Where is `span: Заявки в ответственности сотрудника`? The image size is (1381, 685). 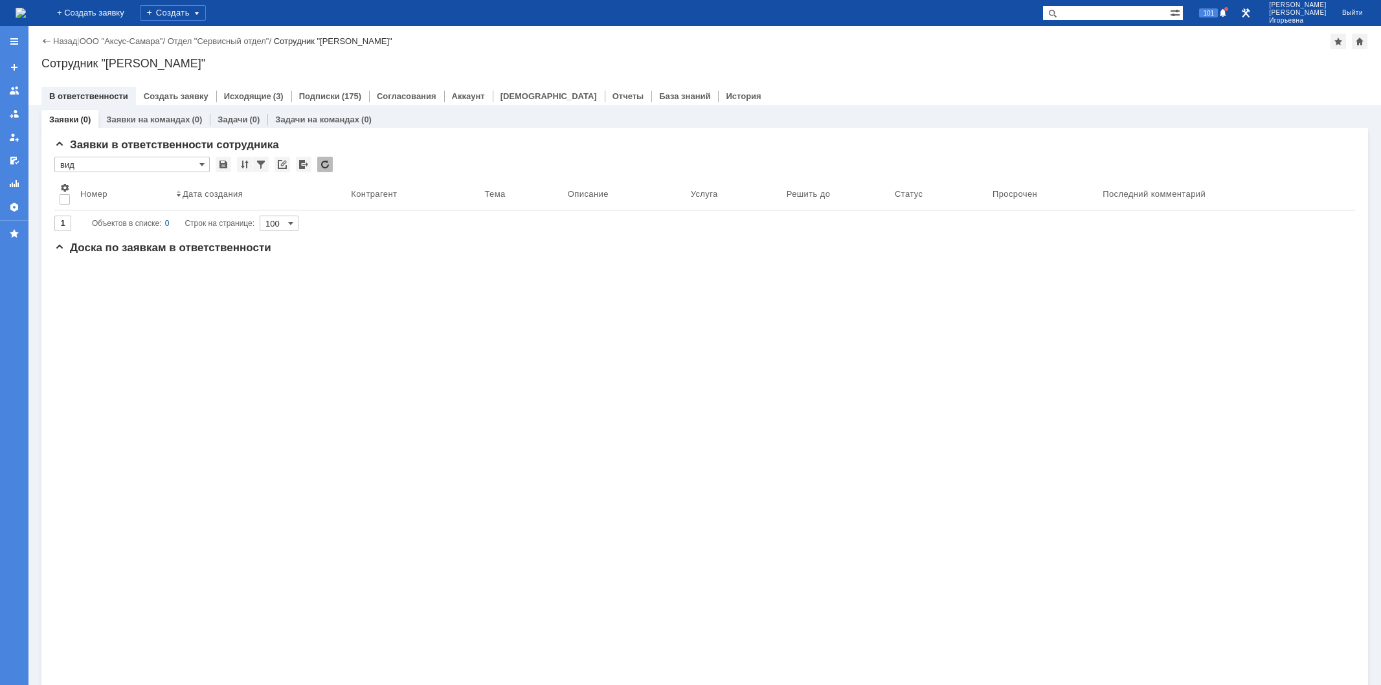
span: Заявки в ответственности сотрудника is located at coordinates (166, 144).